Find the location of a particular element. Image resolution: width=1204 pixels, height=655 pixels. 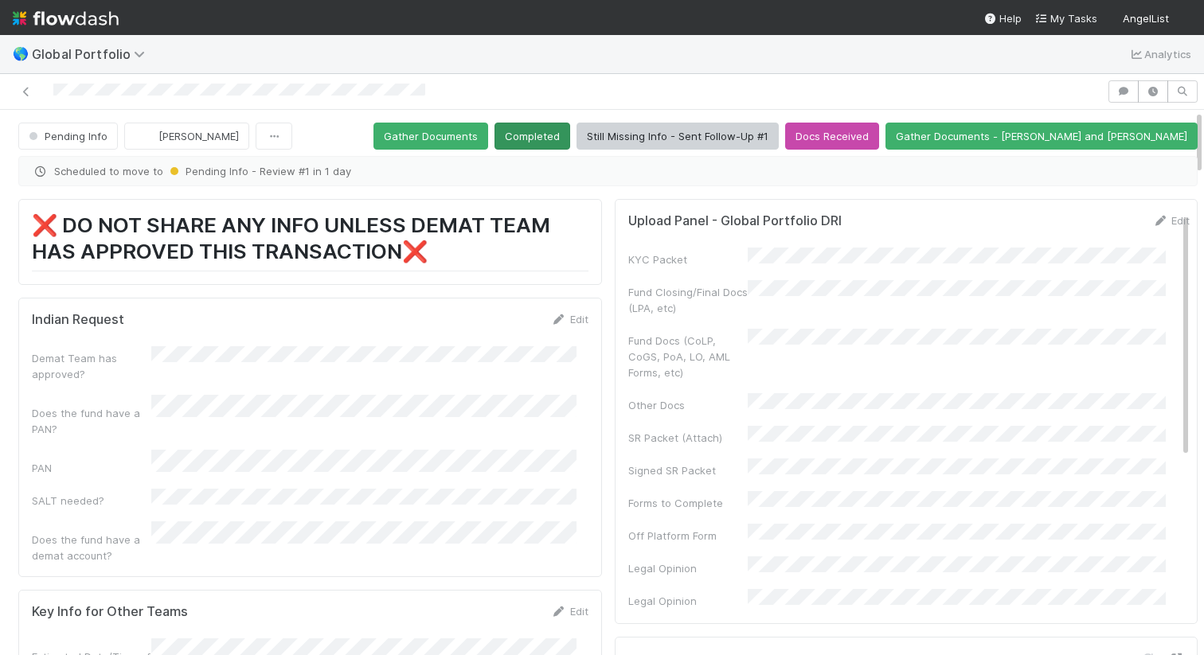

button: Gather Documents is located at coordinates (431, 136).